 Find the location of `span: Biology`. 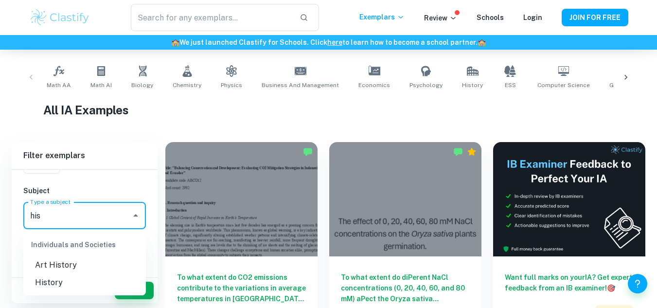

span: Biology is located at coordinates (142, 85).